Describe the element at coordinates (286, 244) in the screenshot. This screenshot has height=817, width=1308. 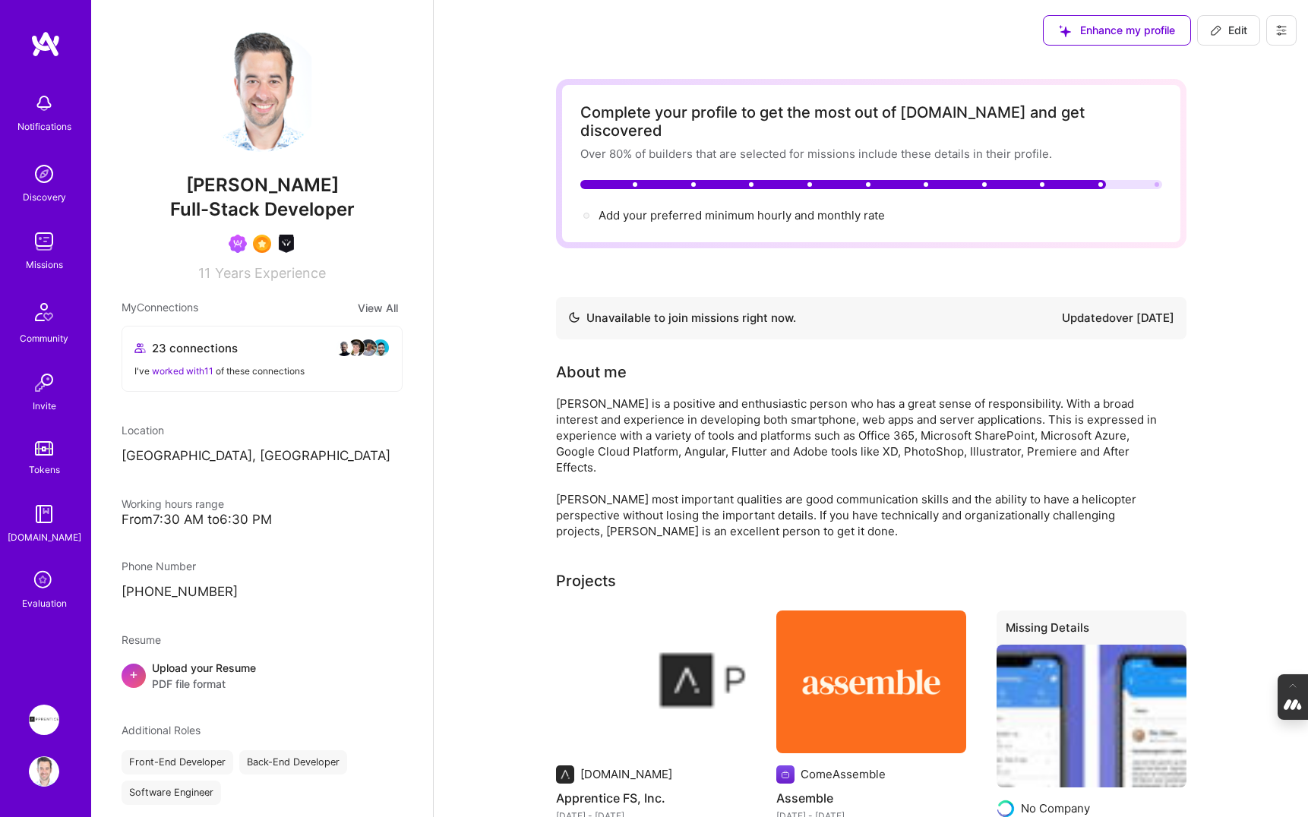
I see `img: AI Course Graduate` at that location.